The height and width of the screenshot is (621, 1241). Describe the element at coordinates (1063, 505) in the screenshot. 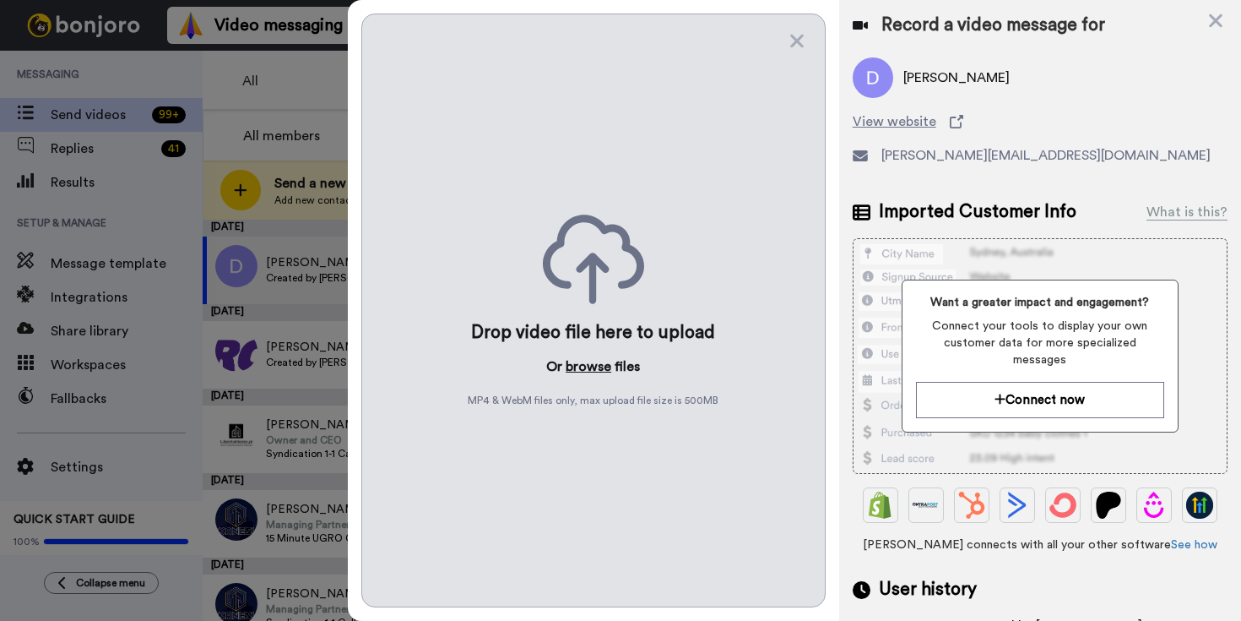

I see `img: ConvertKit` at that location.